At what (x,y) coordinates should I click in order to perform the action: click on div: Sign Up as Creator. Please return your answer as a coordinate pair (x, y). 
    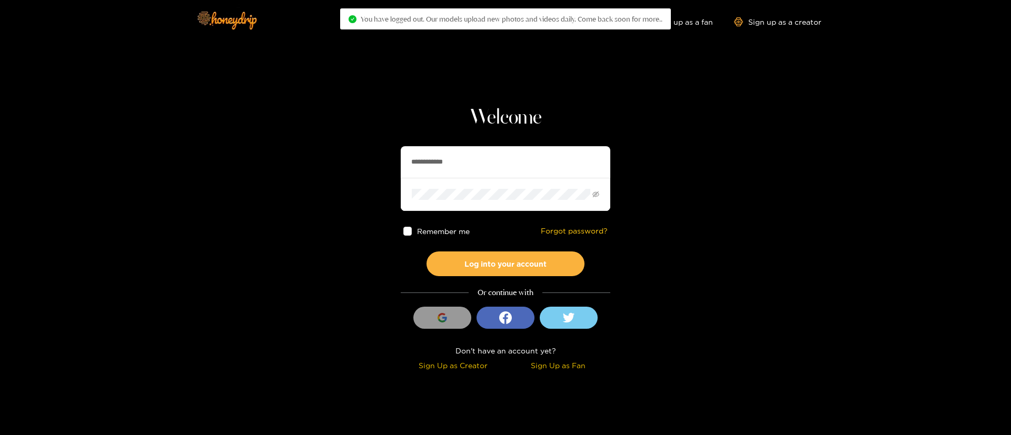
    Looking at the image, I should click on (453, 365).